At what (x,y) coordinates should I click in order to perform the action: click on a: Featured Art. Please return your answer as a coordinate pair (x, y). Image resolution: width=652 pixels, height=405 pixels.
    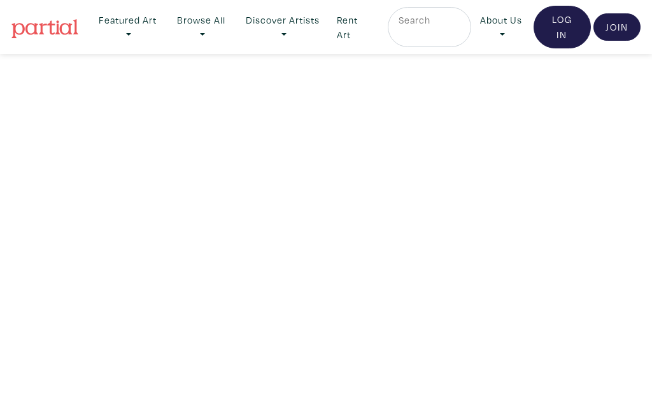
    Looking at the image, I should click on (127, 27).